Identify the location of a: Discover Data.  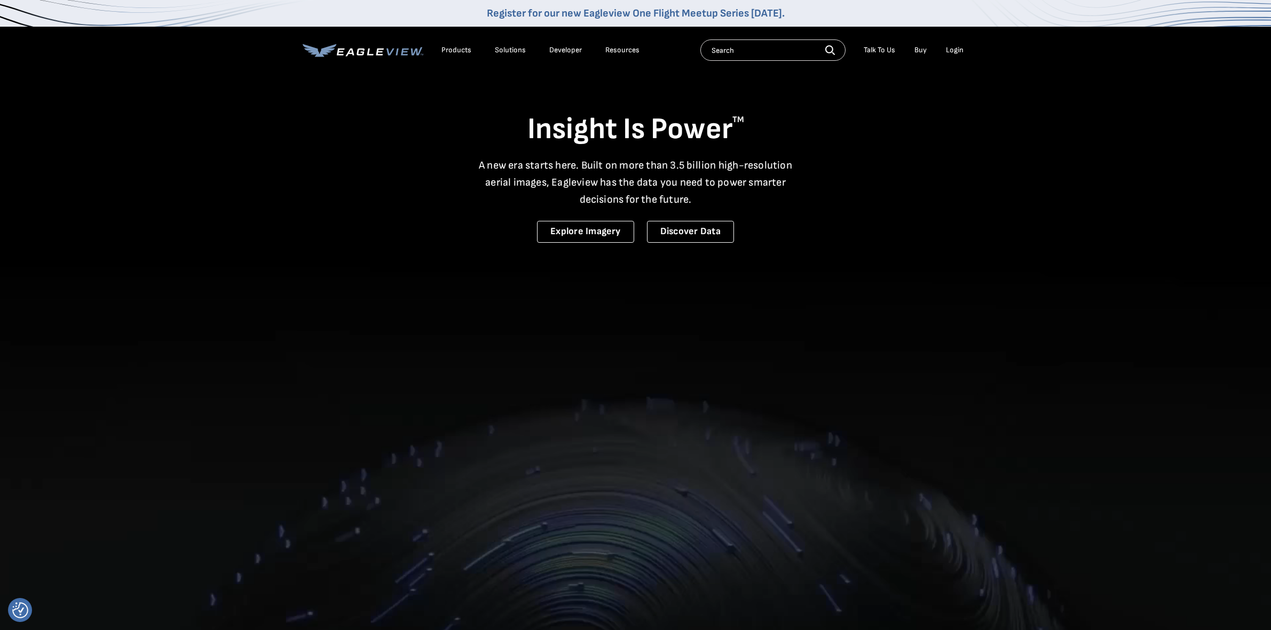
(690, 232).